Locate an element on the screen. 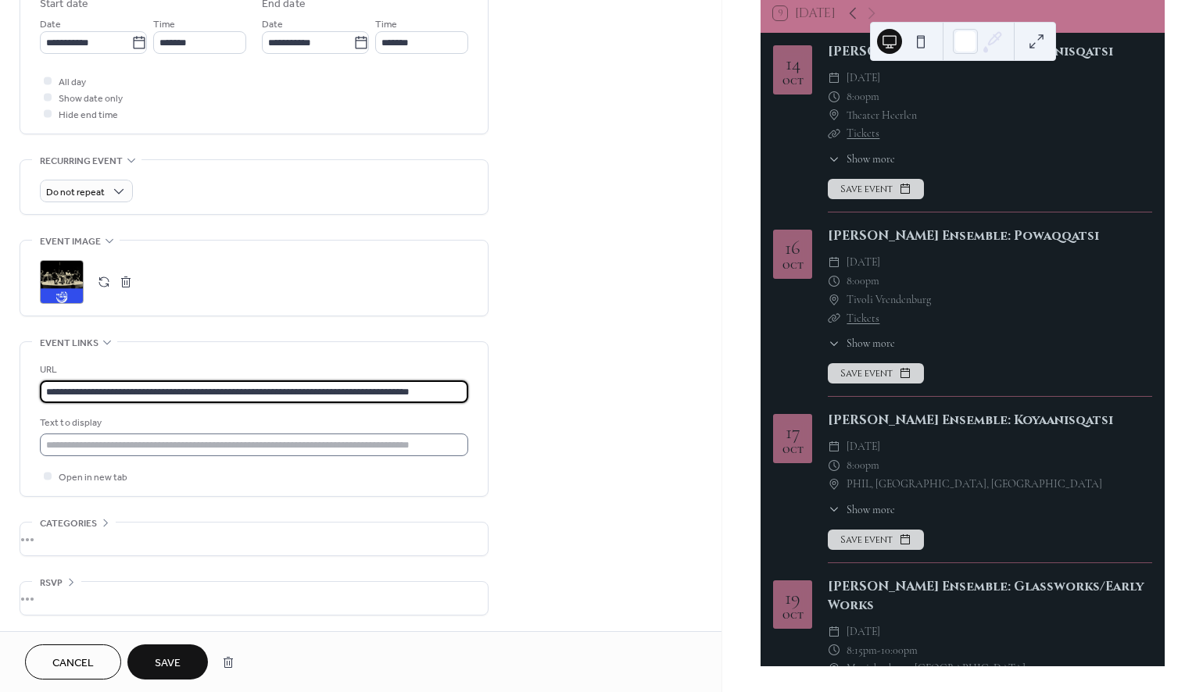 The height and width of the screenshot is (692, 1203). span: Tivoli Vrendenburg is located at coordinates (889, 300).